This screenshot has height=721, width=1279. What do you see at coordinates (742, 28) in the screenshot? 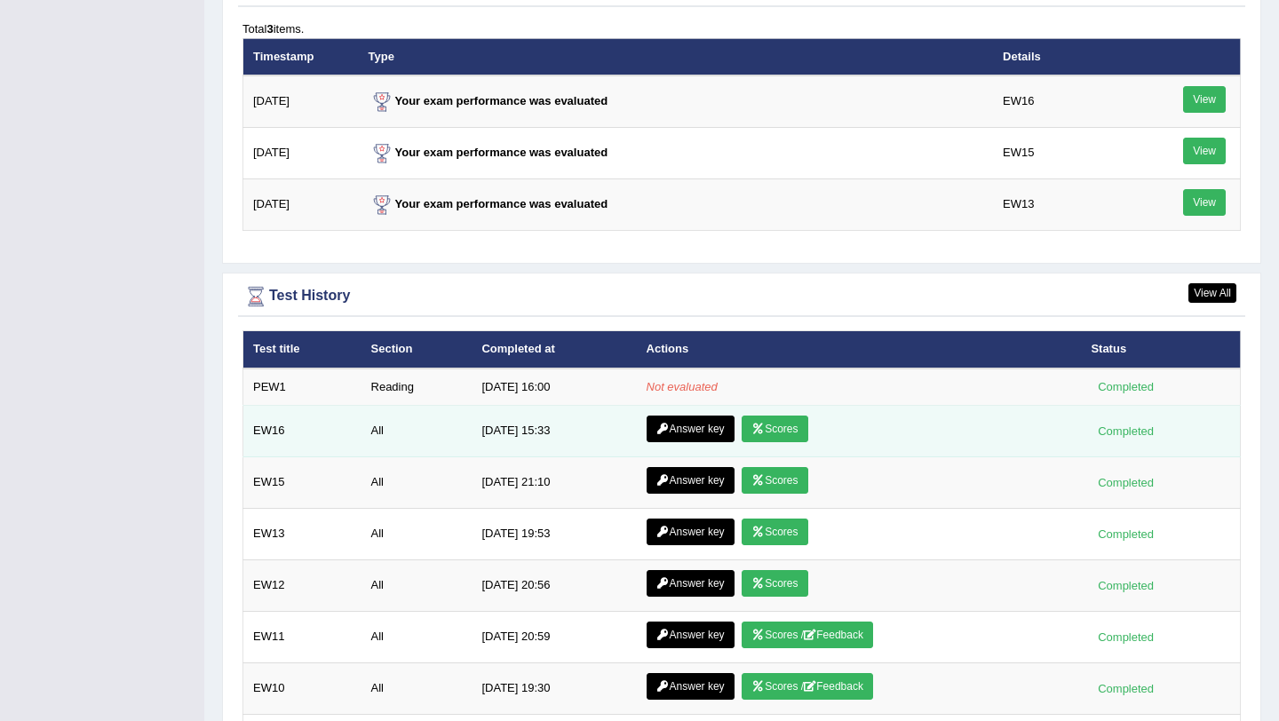
I see `div: Total items.` at bounding box center [742, 28].